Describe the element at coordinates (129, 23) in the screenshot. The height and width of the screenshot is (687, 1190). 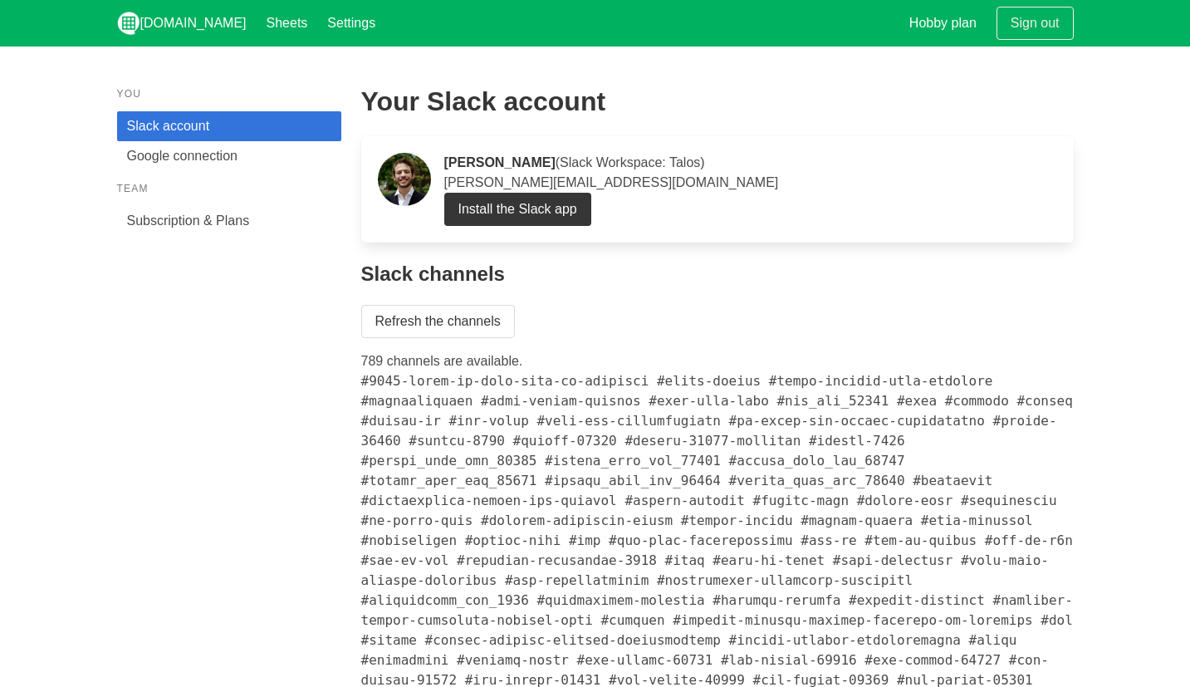
I see `img: logo_v2_white.png` at that location.